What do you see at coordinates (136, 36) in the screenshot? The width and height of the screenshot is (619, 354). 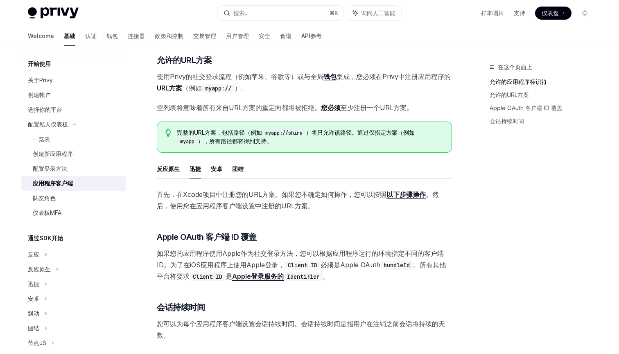 I see `a: 连接器` at bounding box center [136, 36].